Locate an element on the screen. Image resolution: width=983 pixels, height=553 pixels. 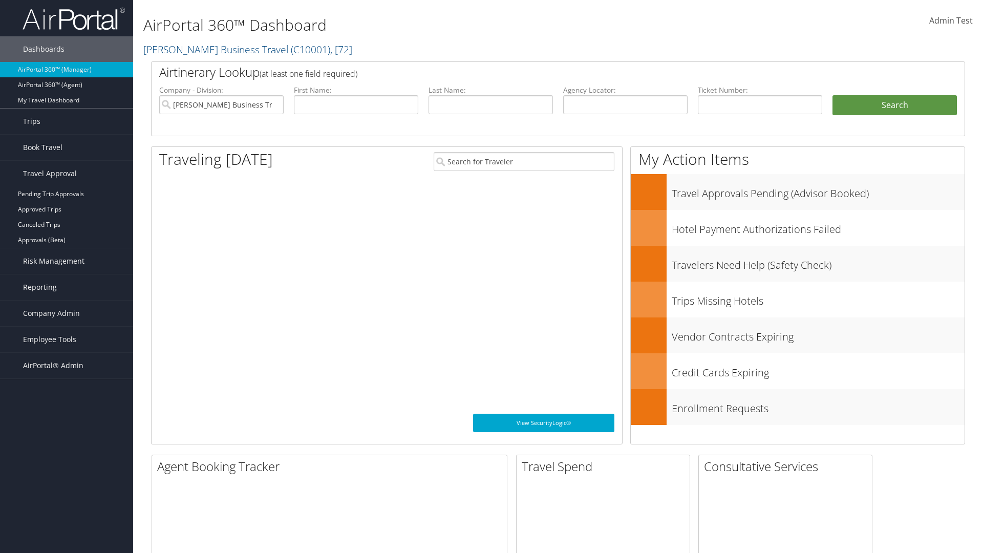
span: Admin Test is located at coordinates (951, 20).